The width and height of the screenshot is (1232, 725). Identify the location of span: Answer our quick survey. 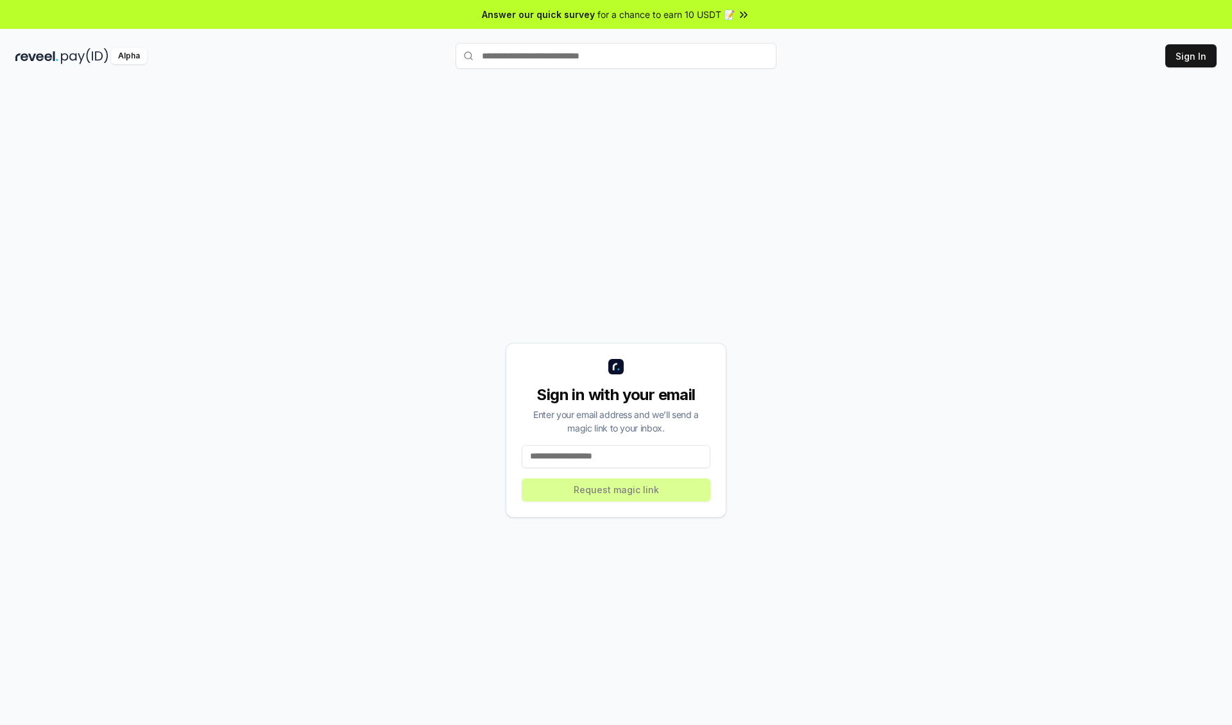
(538, 14).